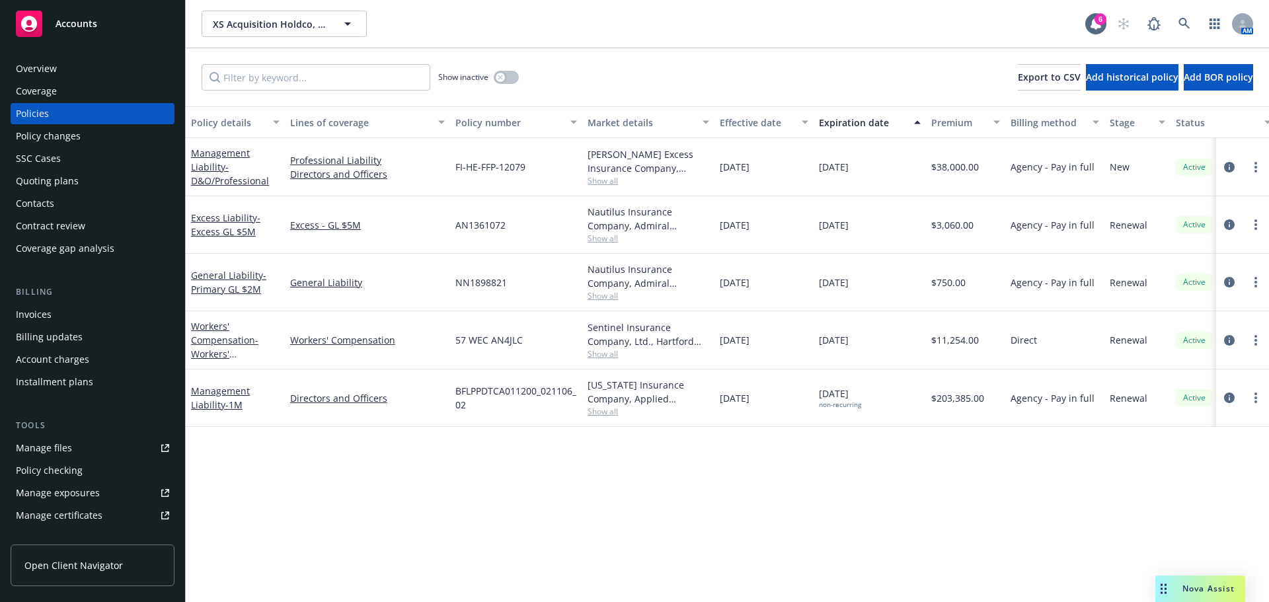 The image size is (1269, 602). What do you see at coordinates (93, 292) in the screenshot?
I see `div: Billing` at bounding box center [93, 292].